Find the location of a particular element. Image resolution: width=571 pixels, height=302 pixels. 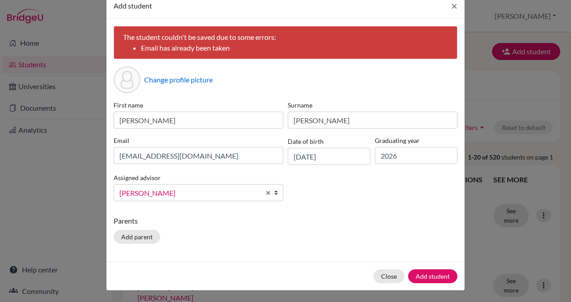

div: The student couldn't be saved due to some errors: is located at coordinates (285, 43).